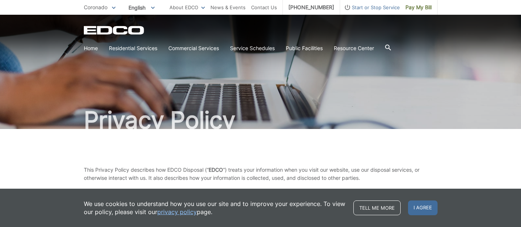 Image resolution: width=521 pixels, height=227 pixels. I want to click on a: Tell me more, so click(377, 208).